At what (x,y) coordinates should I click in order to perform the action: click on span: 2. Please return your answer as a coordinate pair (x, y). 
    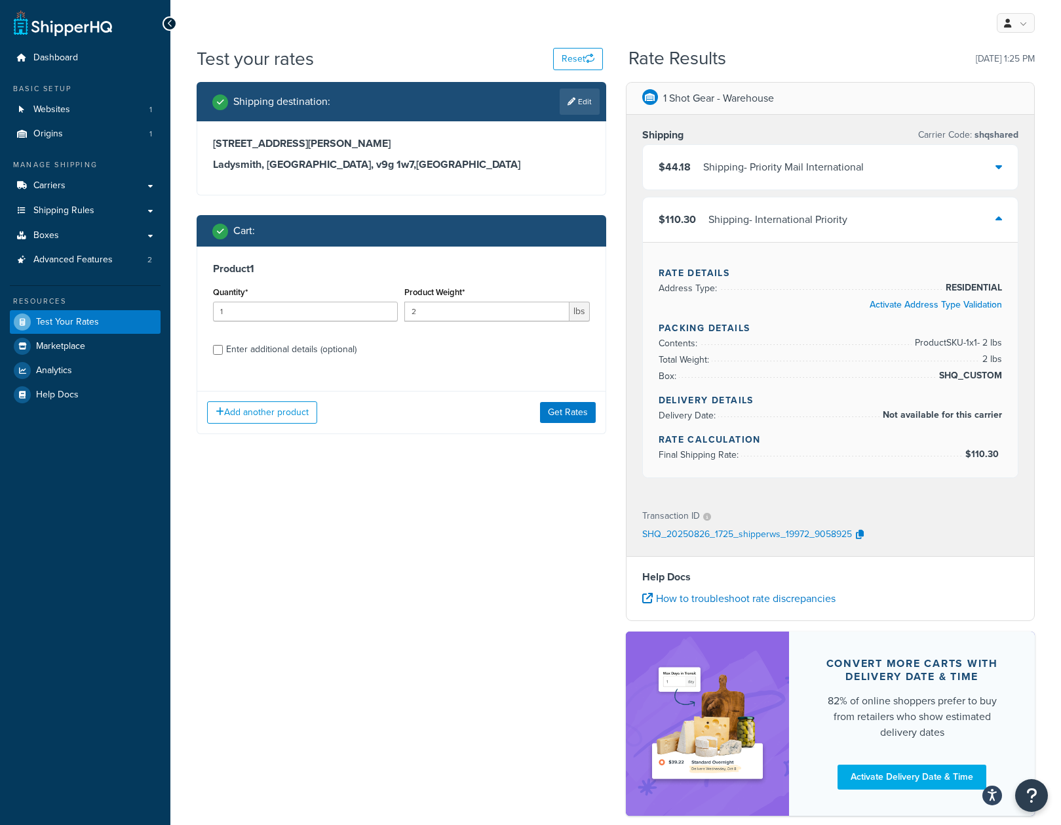
    Looking at the image, I should click on (149, 260).